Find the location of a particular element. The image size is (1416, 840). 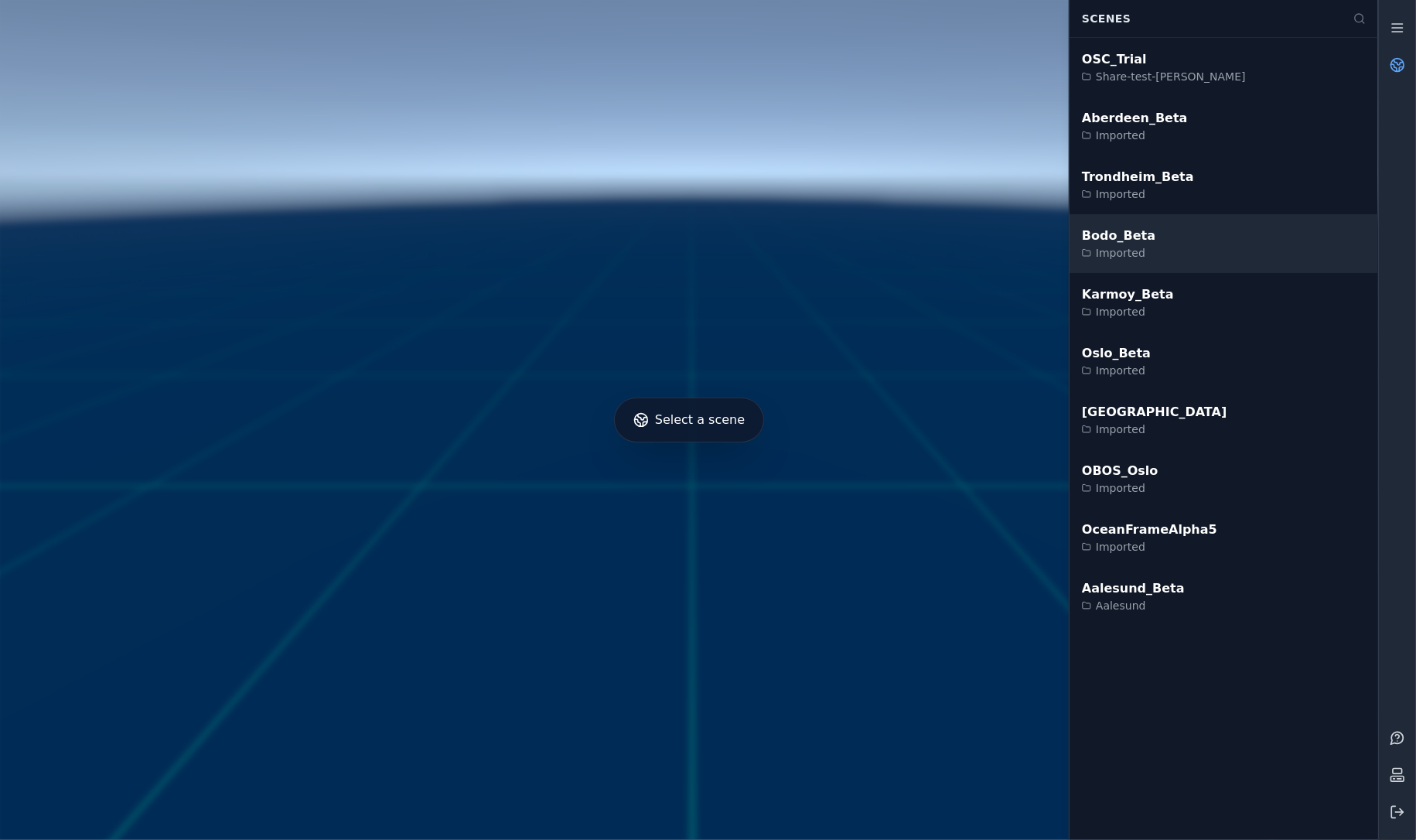

div: Aberdeen_Beta is located at coordinates (1134, 118).